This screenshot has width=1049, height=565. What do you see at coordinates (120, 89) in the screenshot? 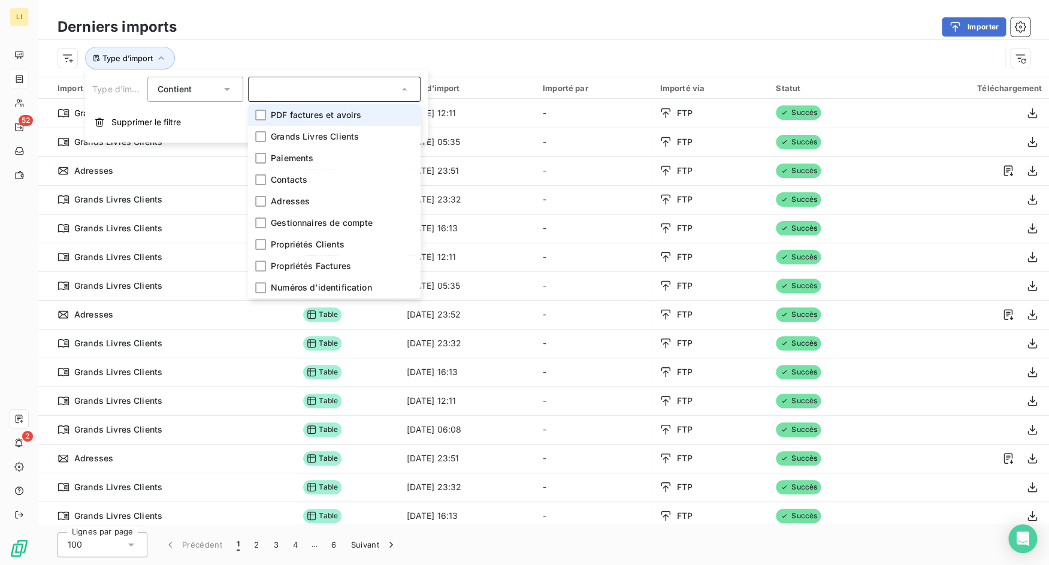
I see `span: Type d’import` at bounding box center [120, 89].